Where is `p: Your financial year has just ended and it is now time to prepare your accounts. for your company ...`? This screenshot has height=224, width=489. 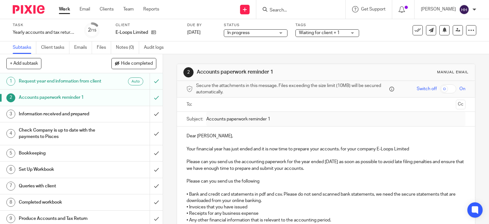 p: Your financial year has just ended and it is now time to prepare your accounts. for your company ... is located at coordinates (326, 149).